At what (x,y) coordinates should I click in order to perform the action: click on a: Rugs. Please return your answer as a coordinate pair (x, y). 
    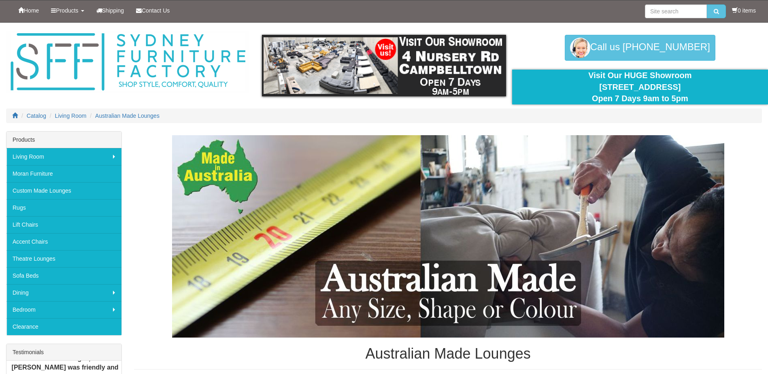
    Looking at the image, I should click on (64, 208).